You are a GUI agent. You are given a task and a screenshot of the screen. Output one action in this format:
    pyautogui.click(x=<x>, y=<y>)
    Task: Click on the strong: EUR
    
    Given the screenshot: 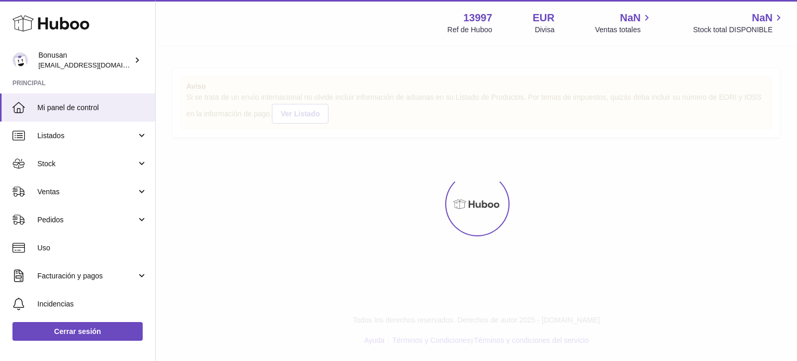 What is the action you would take?
    pyautogui.click(x=544, y=18)
    